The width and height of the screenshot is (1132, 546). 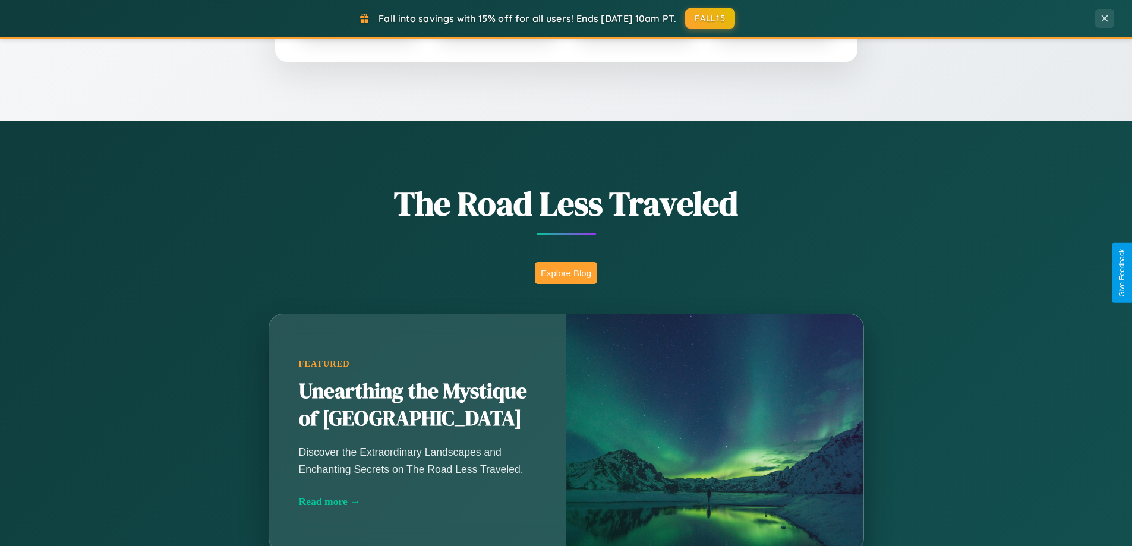 What do you see at coordinates (566, 273) in the screenshot?
I see `button: Explore Blog` at bounding box center [566, 273].